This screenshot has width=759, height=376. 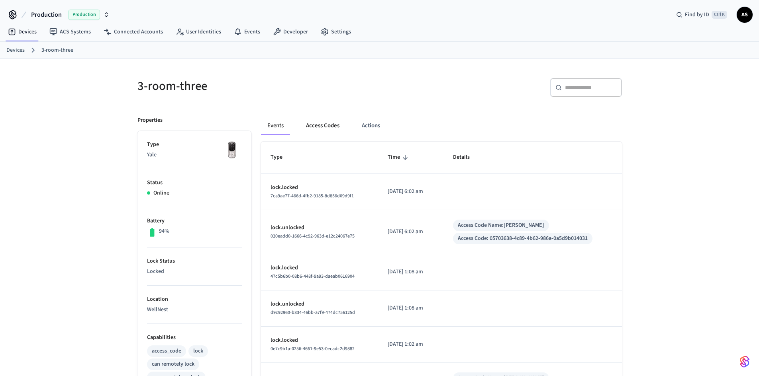 I want to click on span: AS, so click(x=745, y=15).